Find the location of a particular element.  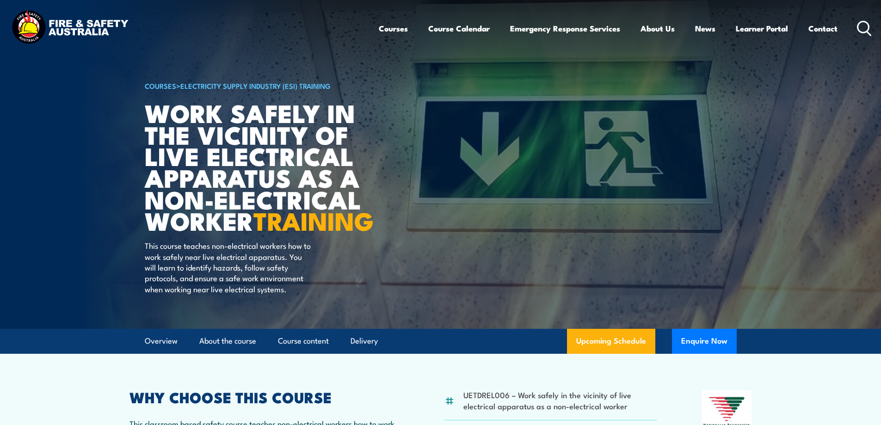

a: News is located at coordinates (706, 28).